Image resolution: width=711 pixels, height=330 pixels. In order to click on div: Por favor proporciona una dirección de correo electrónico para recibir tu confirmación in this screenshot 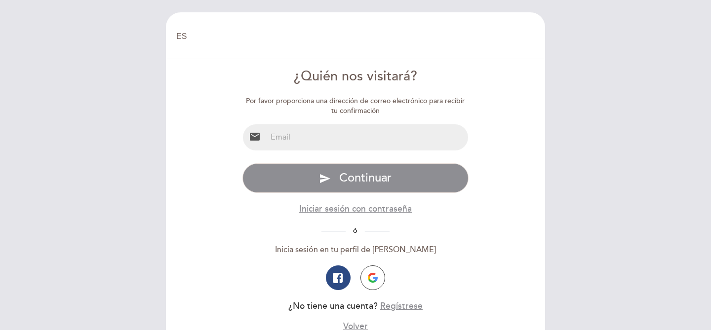, I will do `click(355, 106)`.